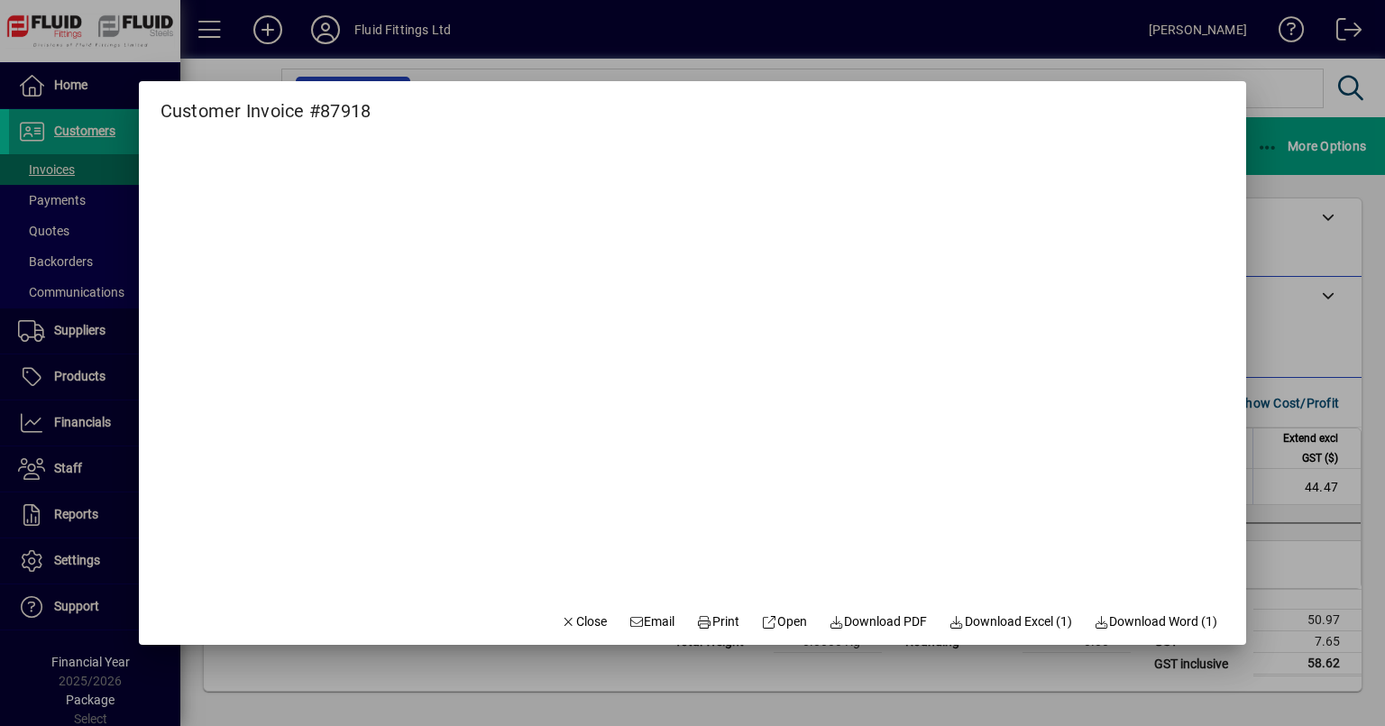  What do you see at coordinates (718, 621) in the screenshot?
I see `button: Print` at bounding box center [718, 621].